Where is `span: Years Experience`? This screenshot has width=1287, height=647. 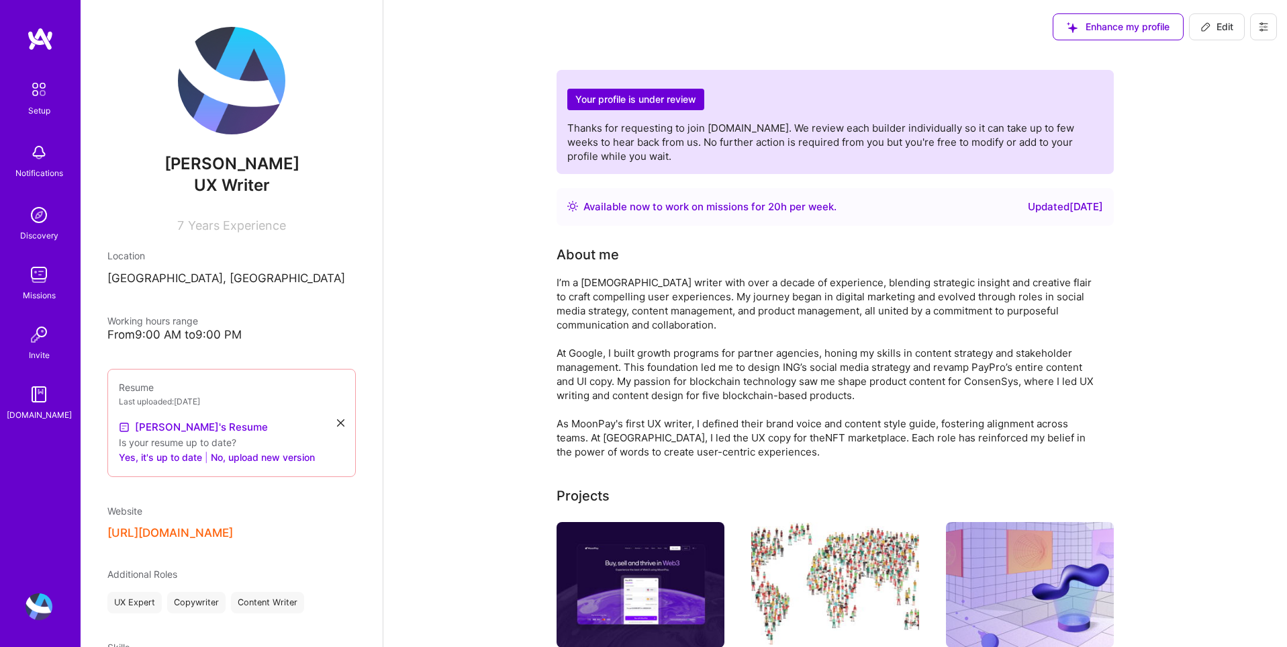
span: Years Experience is located at coordinates (237, 225).